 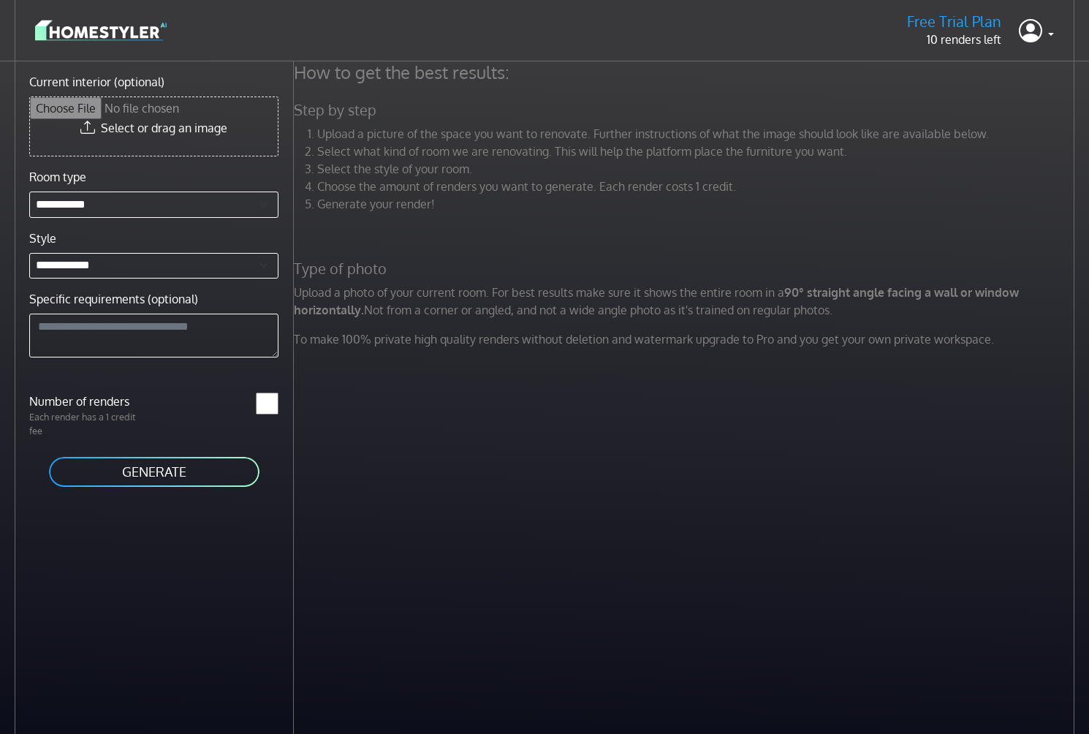 I want to click on label: Style, so click(x=42, y=238).